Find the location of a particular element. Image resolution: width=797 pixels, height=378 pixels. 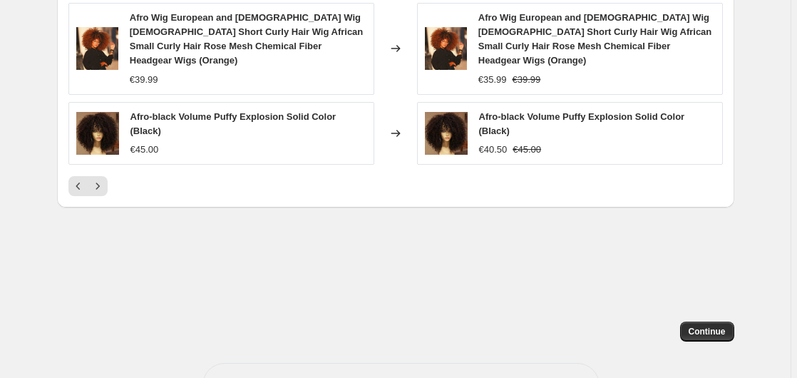

span: Change prices now is located at coordinates (126, 265).